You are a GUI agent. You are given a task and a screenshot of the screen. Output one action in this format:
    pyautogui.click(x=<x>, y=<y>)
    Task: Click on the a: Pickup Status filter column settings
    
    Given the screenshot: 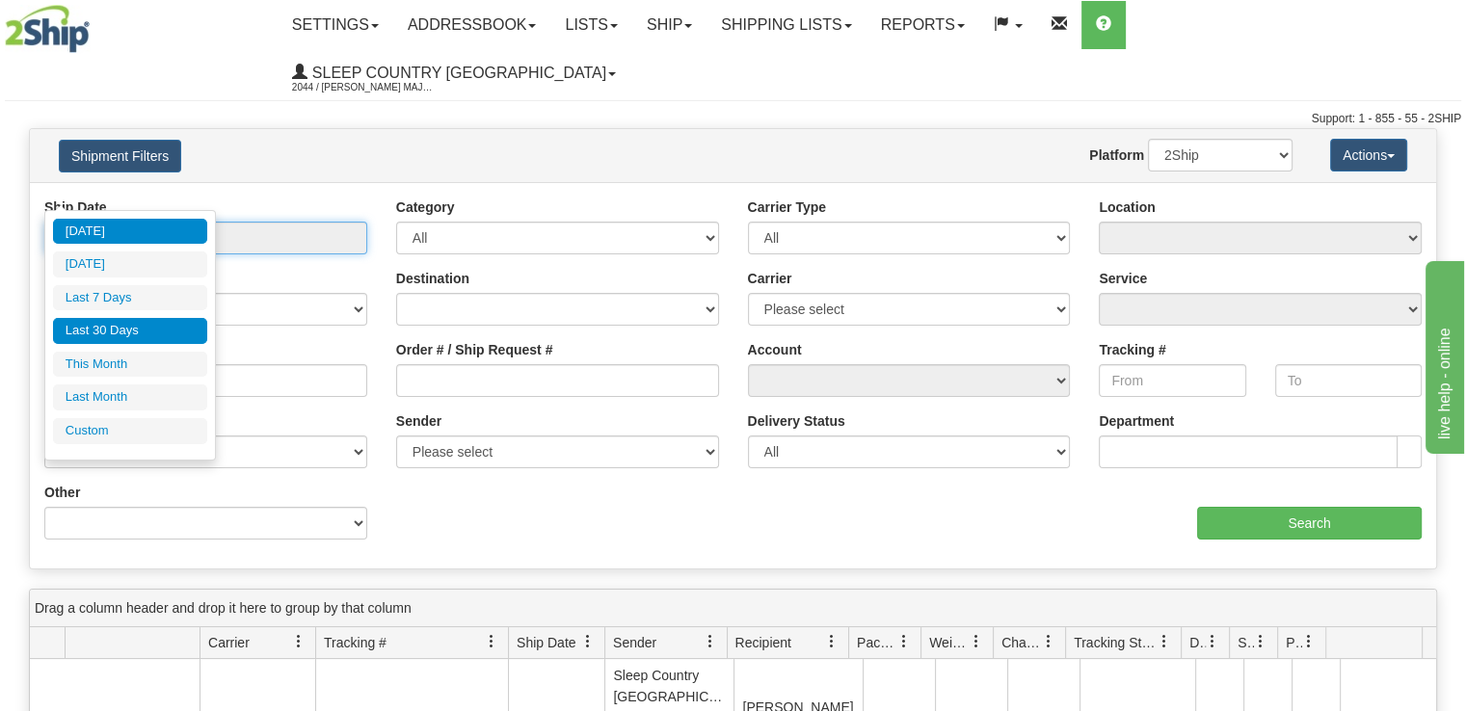 What is the action you would take?
    pyautogui.click(x=1309, y=642)
    